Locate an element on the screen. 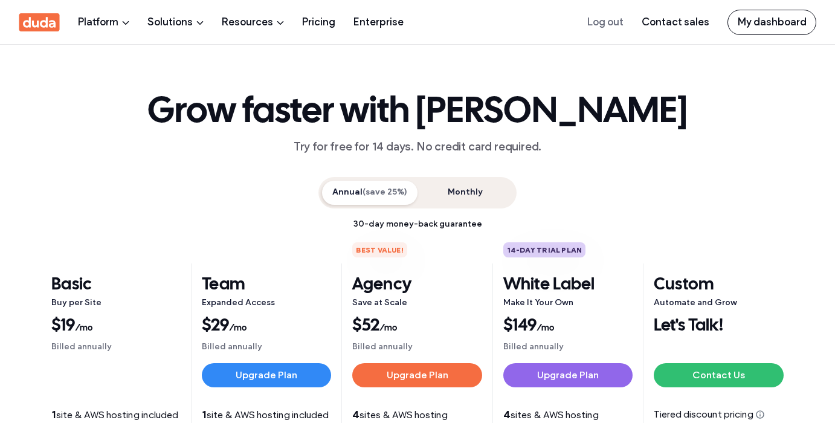  span: $29 is located at coordinates (267, 326).